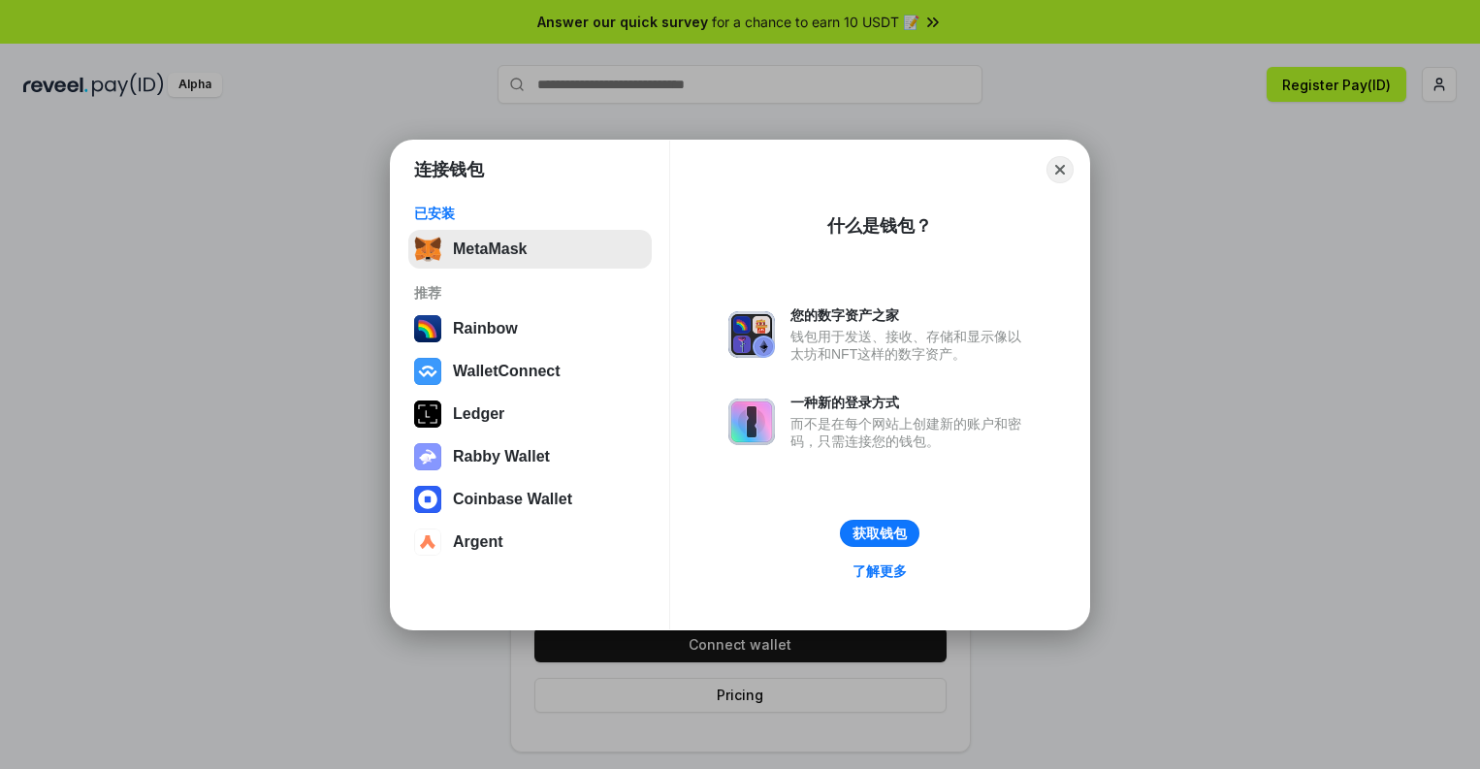 The width and height of the screenshot is (1480, 769). Describe the element at coordinates (530, 414) in the screenshot. I see `button: Ledger` at that location.